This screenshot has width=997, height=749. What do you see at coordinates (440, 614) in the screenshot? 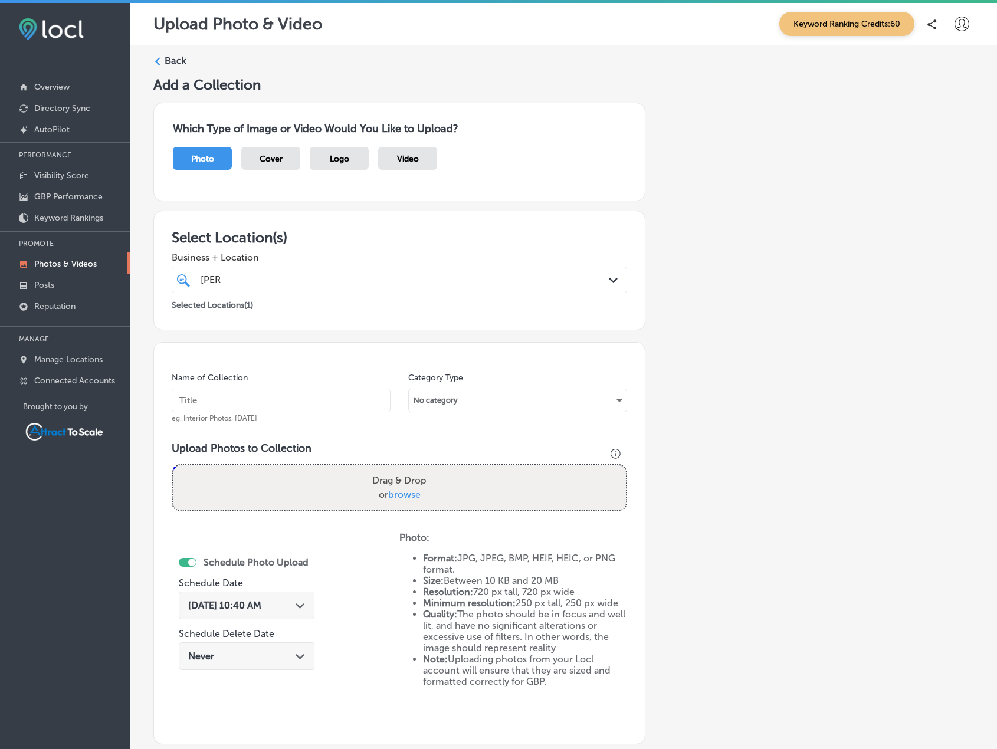
I see `strong: Quality:` at bounding box center [440, 614].